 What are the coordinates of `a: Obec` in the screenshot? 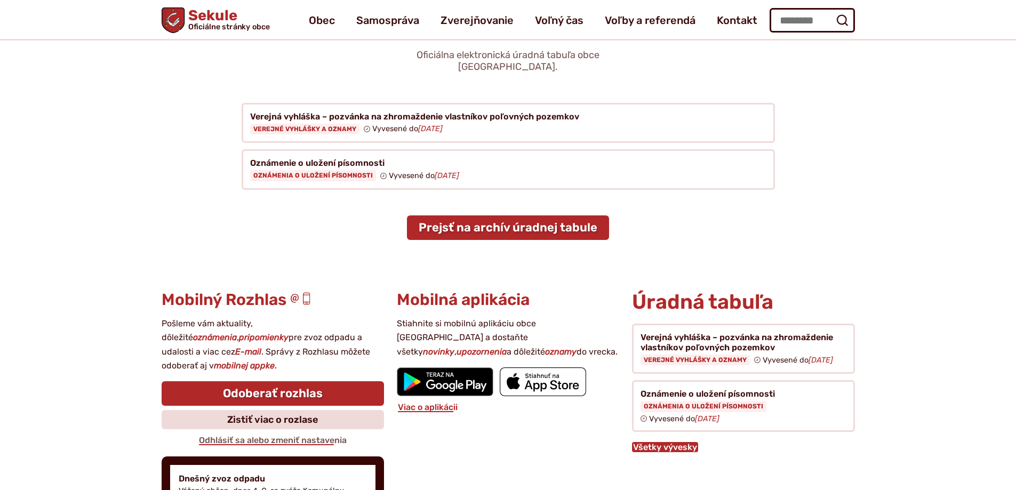 It's located at (322, 20).